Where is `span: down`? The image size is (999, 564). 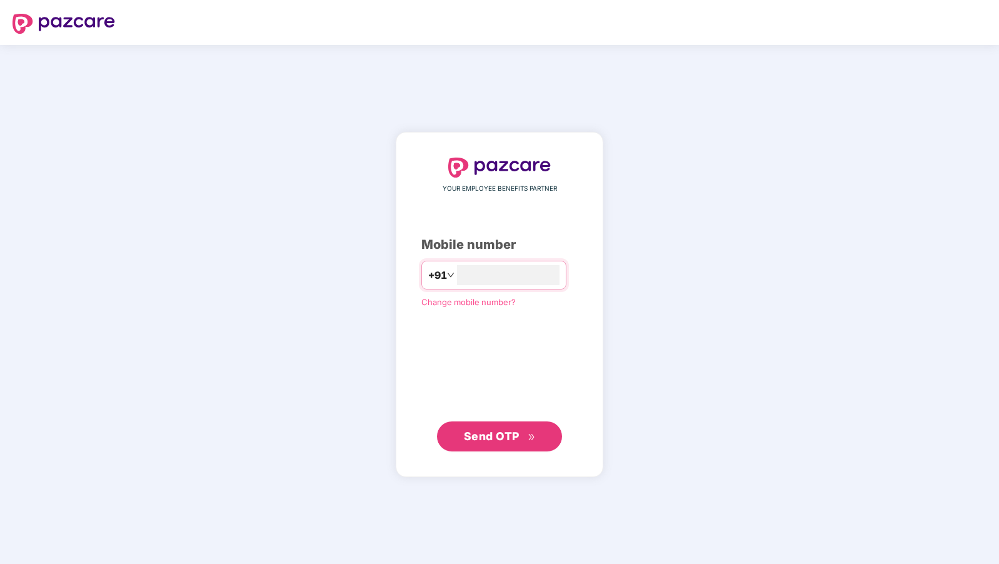
span: down is located at coordinates (451, 275).